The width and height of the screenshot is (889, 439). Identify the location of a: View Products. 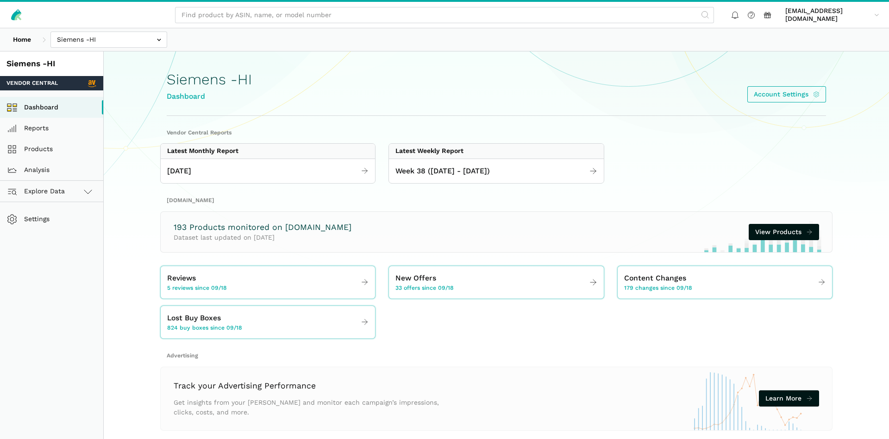
(784, 232).